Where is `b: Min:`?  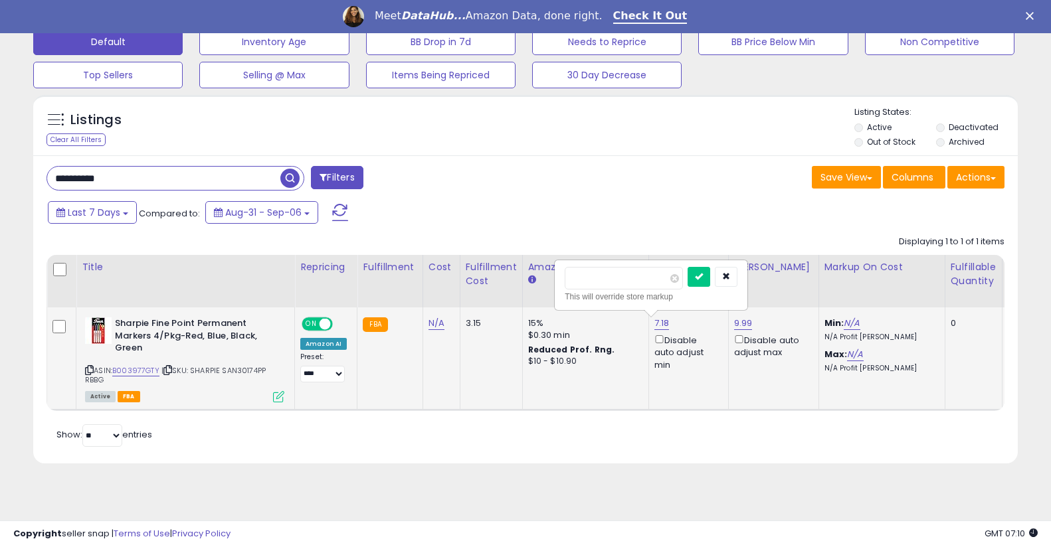
b: Min: is located at coordinates (834, 323).